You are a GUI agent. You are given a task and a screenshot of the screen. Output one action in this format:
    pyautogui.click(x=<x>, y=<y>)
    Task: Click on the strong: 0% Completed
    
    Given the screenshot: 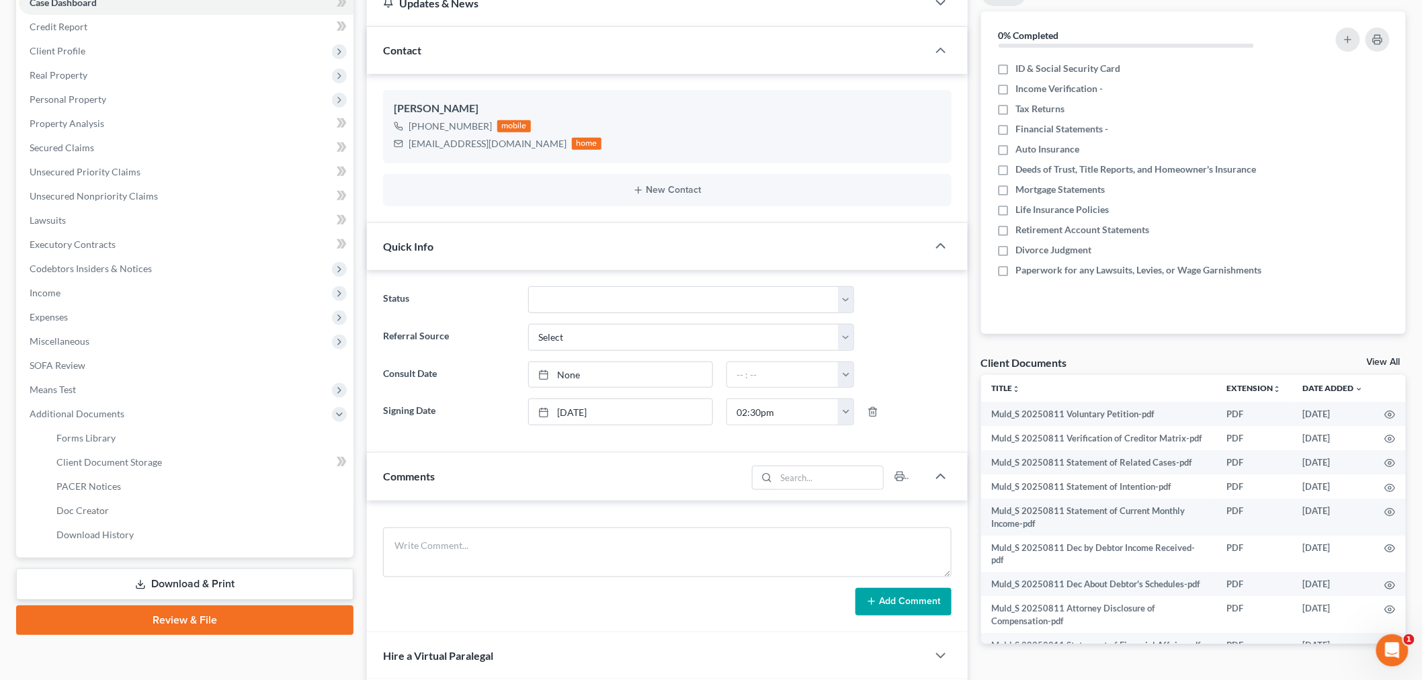 What is the action you would take?
    pyautogui.click(x=1029, y=35)
    